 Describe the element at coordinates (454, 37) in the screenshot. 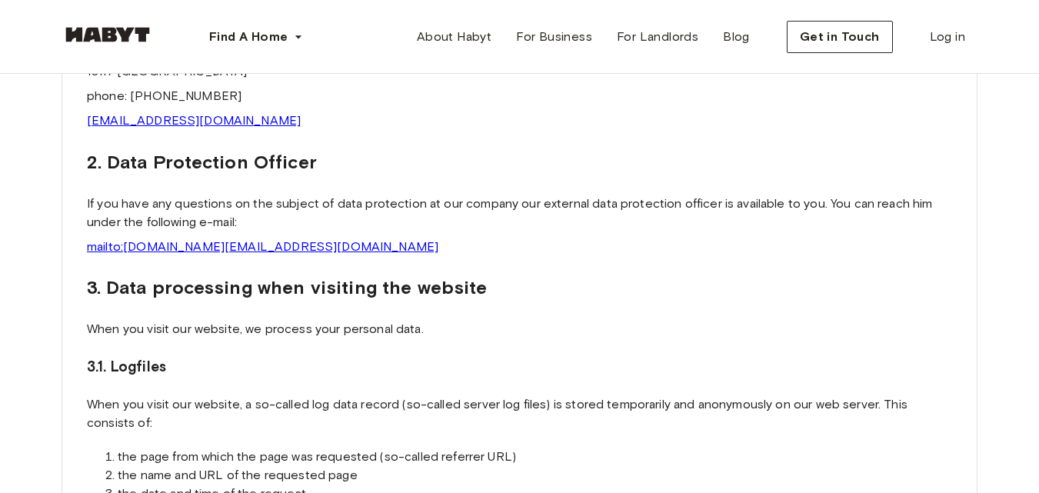

I see `span: About Habyt` at that location.